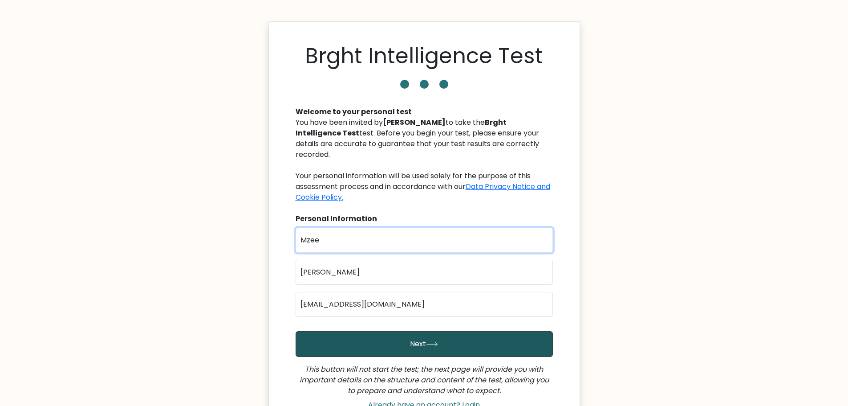 Image resolution: width=848 pixels, height=406 pixels. What do you see at coordinates (424, 112) in the screenshot?
I see `div: Welcome to your personal test` at bounding box center [424, 112].